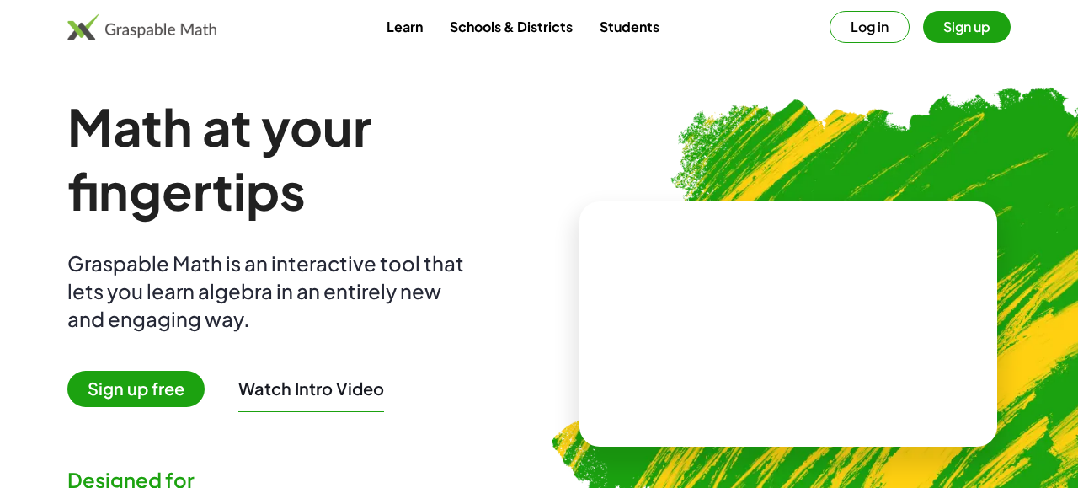 Image resolution: width=1078 pixels, height=488 pixels. What do you see at coordinates (311, 388) in the screenshot?
I see `button: Watch Intro Video` at bounding box center [311, 388].